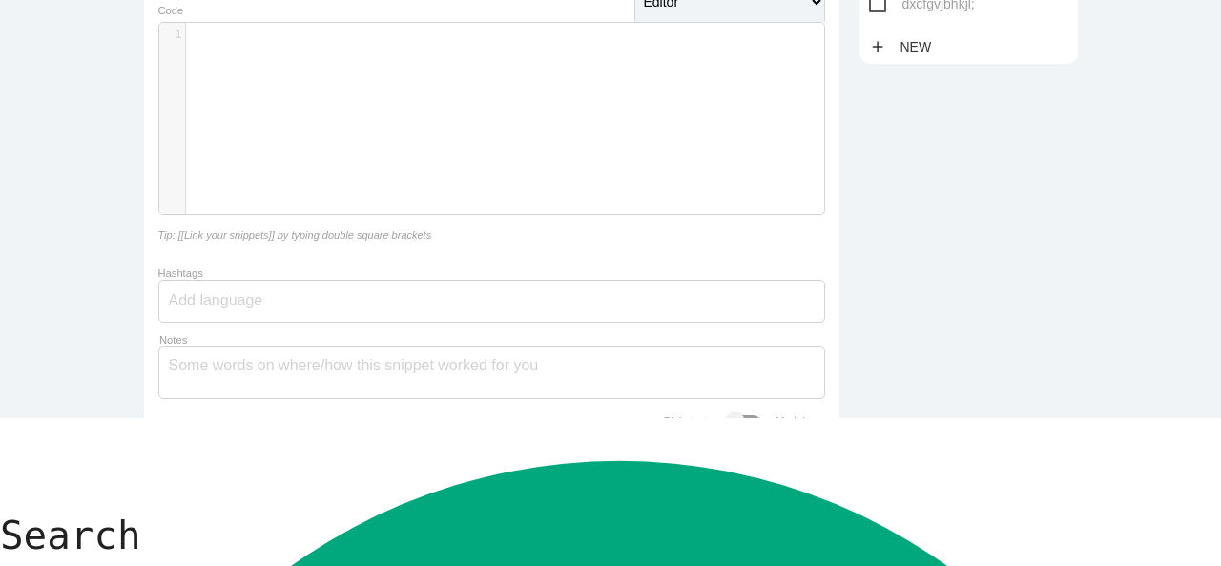 This screenshot has height=566, width=1221. Describe the element at coordinates (744, 421) in the screenshot. I see `label: Plain text Markdown` at that location.